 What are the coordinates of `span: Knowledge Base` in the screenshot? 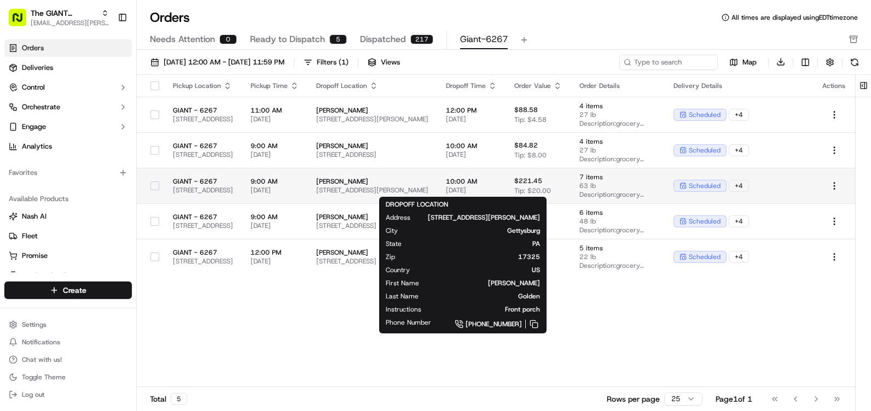 It's located at (53, 164).